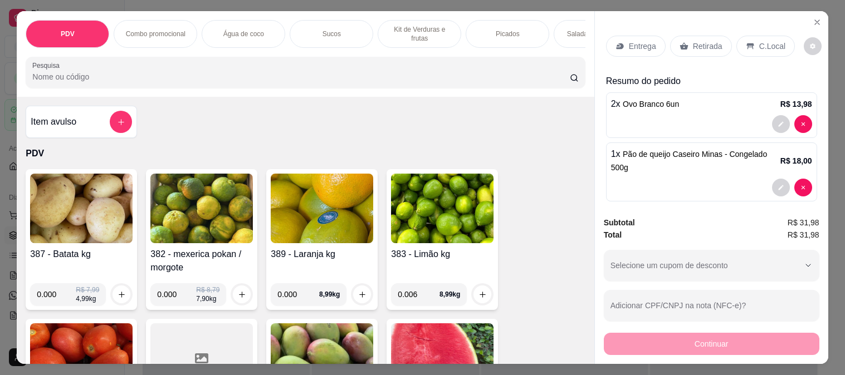  What do you see at coordinates (645, 104) in the screenshot?
I see `p: 2 x` at bounding box center [645, 104].